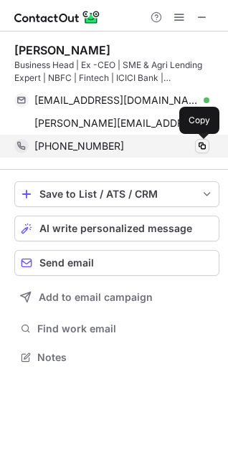 The width and height of the screenshot is (228, 457). I want to click on button: AI write personalized message, so click(117, 228).